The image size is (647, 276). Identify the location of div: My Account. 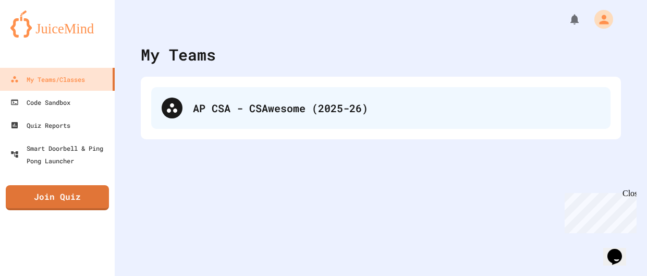
(600, 19).